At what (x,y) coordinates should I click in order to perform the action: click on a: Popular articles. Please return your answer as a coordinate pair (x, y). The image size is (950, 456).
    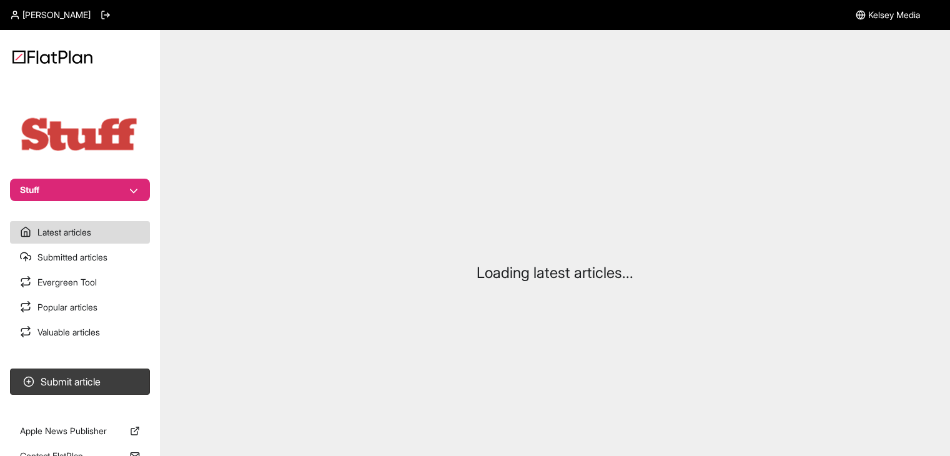
    Looking at the image, I should click on (80, 307).